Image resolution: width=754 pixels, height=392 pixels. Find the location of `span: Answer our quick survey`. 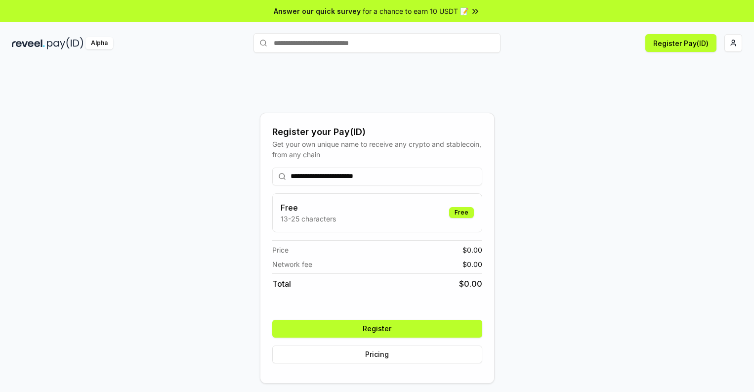

span: Answer our quick survey is located at coordinates (317, 11).